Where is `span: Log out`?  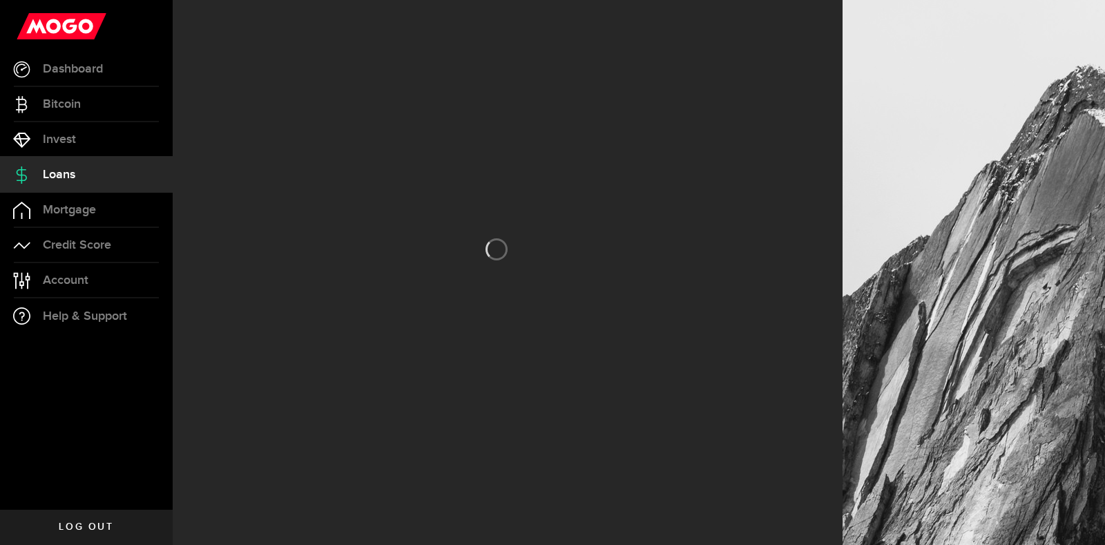 span: Log out is located at coordinates (86, 527).